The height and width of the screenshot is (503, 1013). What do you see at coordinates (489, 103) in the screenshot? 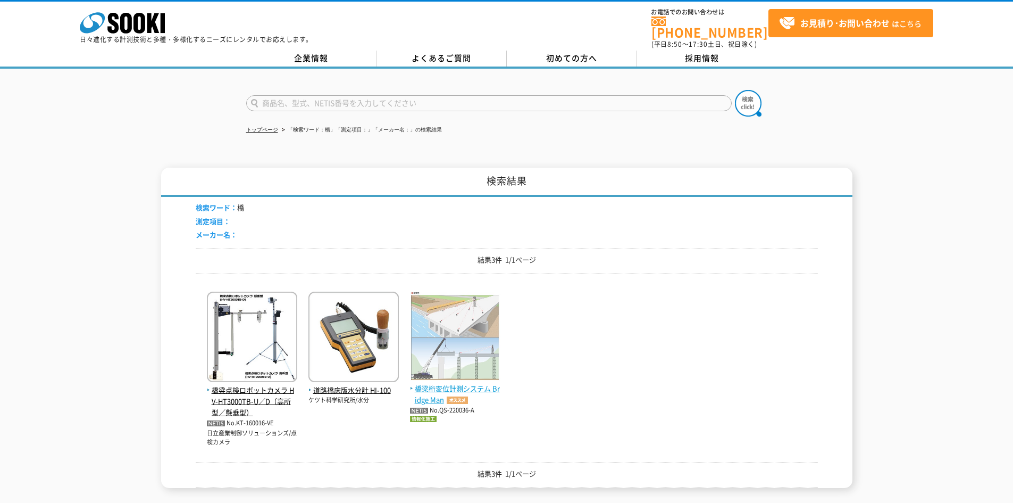
I see `input: 商品名、型式、NETIS番号を入力してください` at bounding box center [489, 103].